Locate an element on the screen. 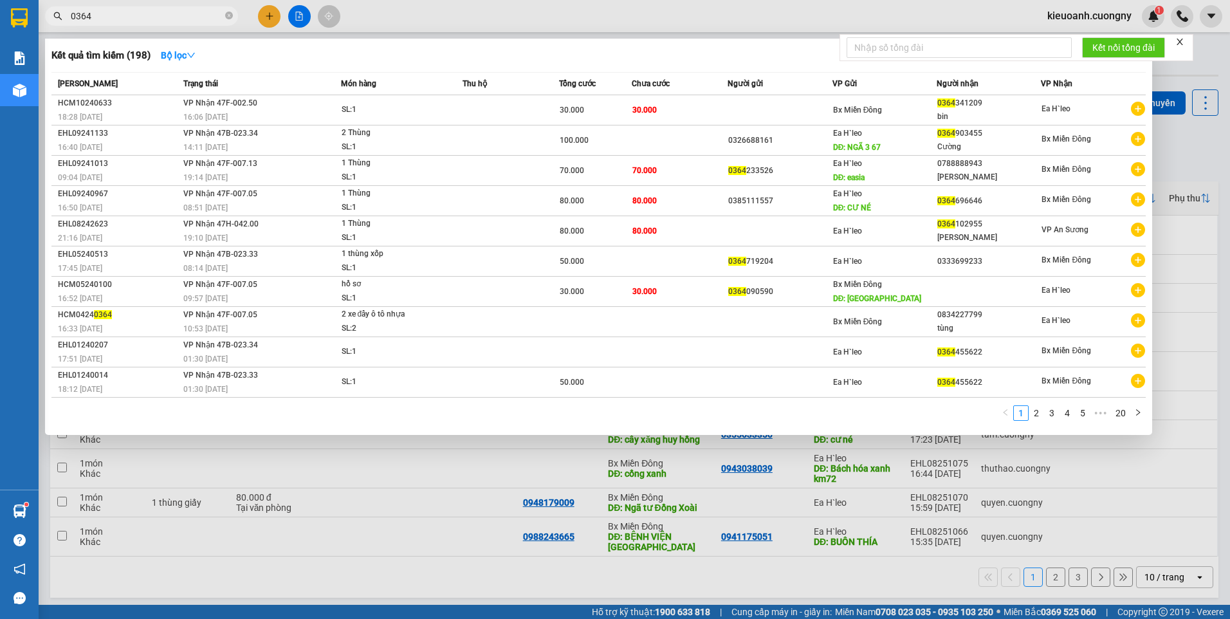  div: 1 Thùng is located at coordinates (390, 194).